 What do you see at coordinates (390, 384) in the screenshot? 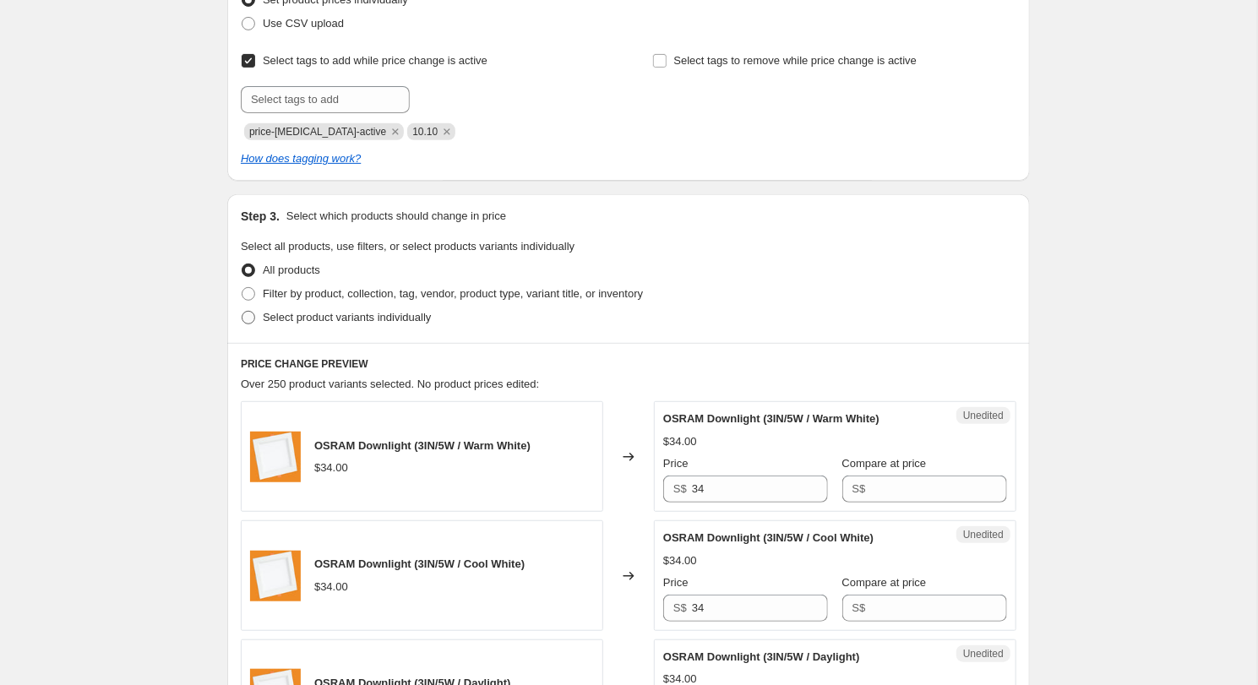
I see `span: Over 250 product variants selected. No product prices edited:` at bounding box center [390, 384].